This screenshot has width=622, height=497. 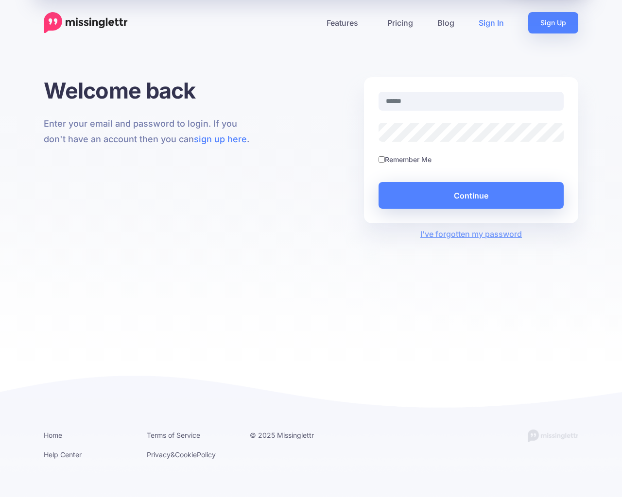 I want to click on a: Sign In, so click(x=491, y=23).